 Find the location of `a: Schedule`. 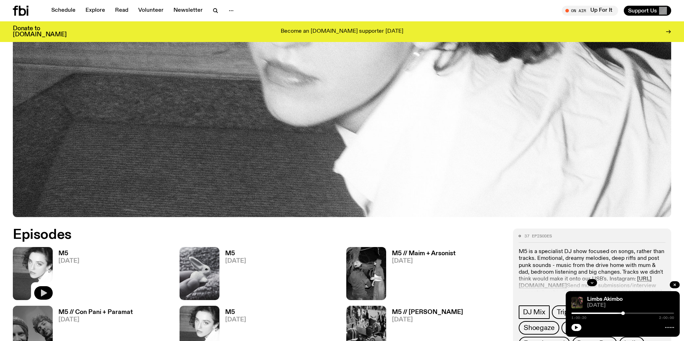

a: Schedule is located at coordinates (63, 11).